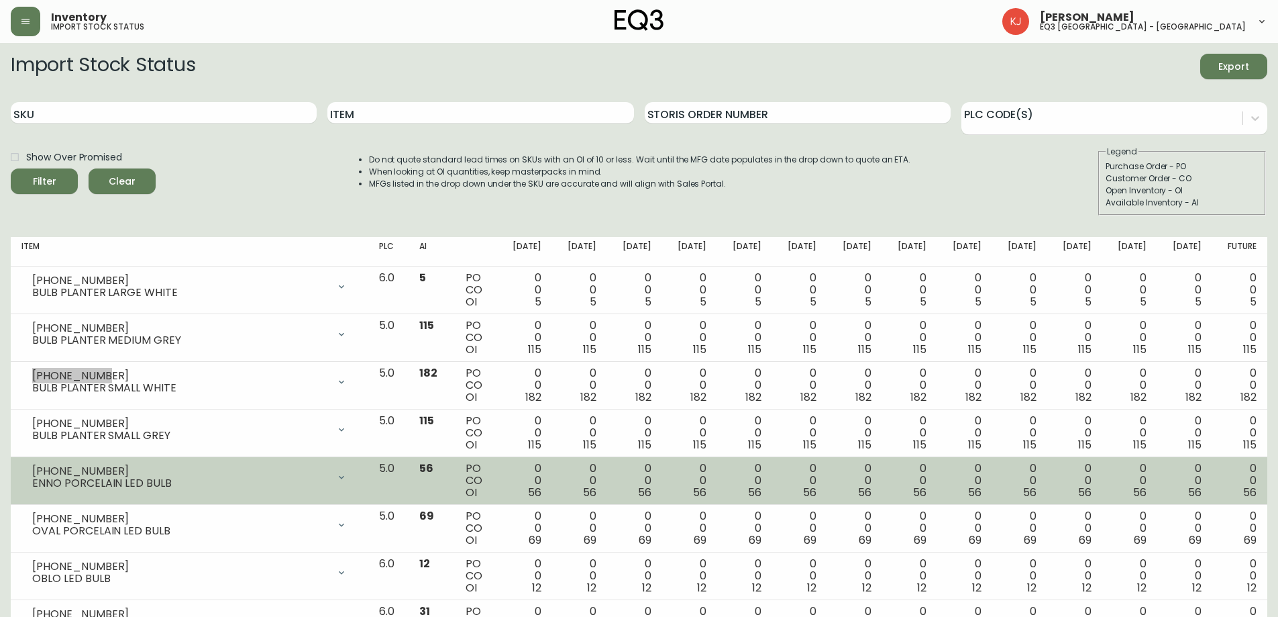  Describe the element at coordinates (180, 578) in the screenshot. I see `div: OBLO LED BULB` at that location.